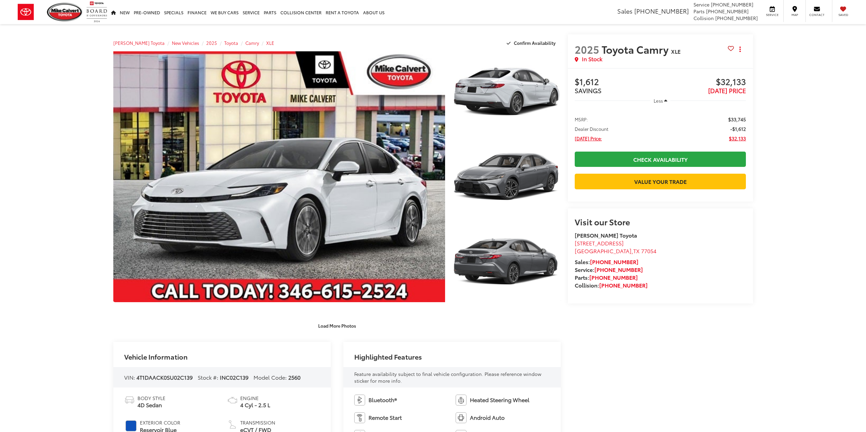 Image resolution: width=866 pixels, height=432 pixels. Describe the element at coordinates (252, 43) in the screenshot. I see `span: Camry` at that location.